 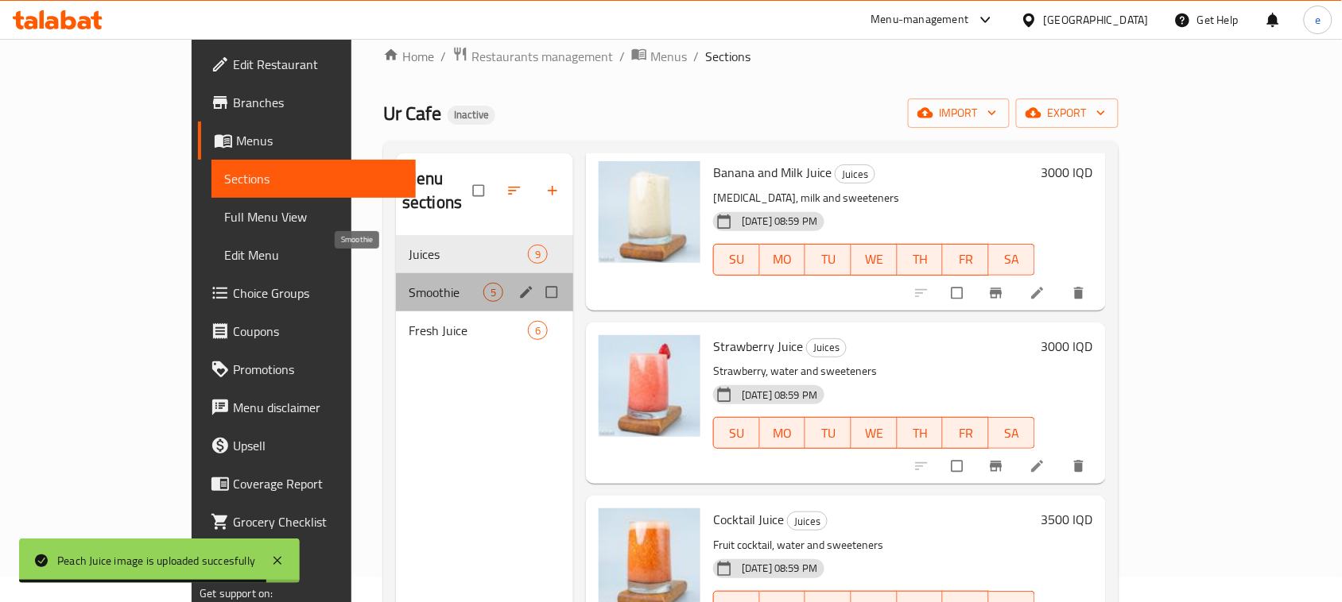 What do you see at coordinates (484, 293) in the screenshot?
I see `nav: Menu sections` at bounding box center [484, 293].